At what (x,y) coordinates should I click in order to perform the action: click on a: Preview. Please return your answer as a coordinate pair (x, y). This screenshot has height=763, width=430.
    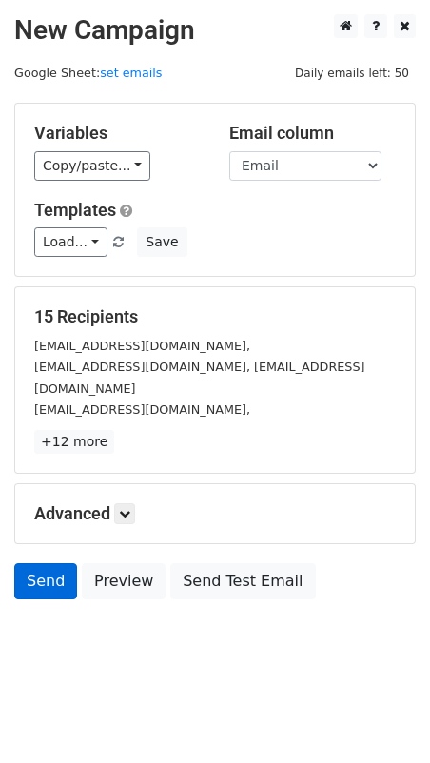
    Looking at the image, I should click on (124, 582).